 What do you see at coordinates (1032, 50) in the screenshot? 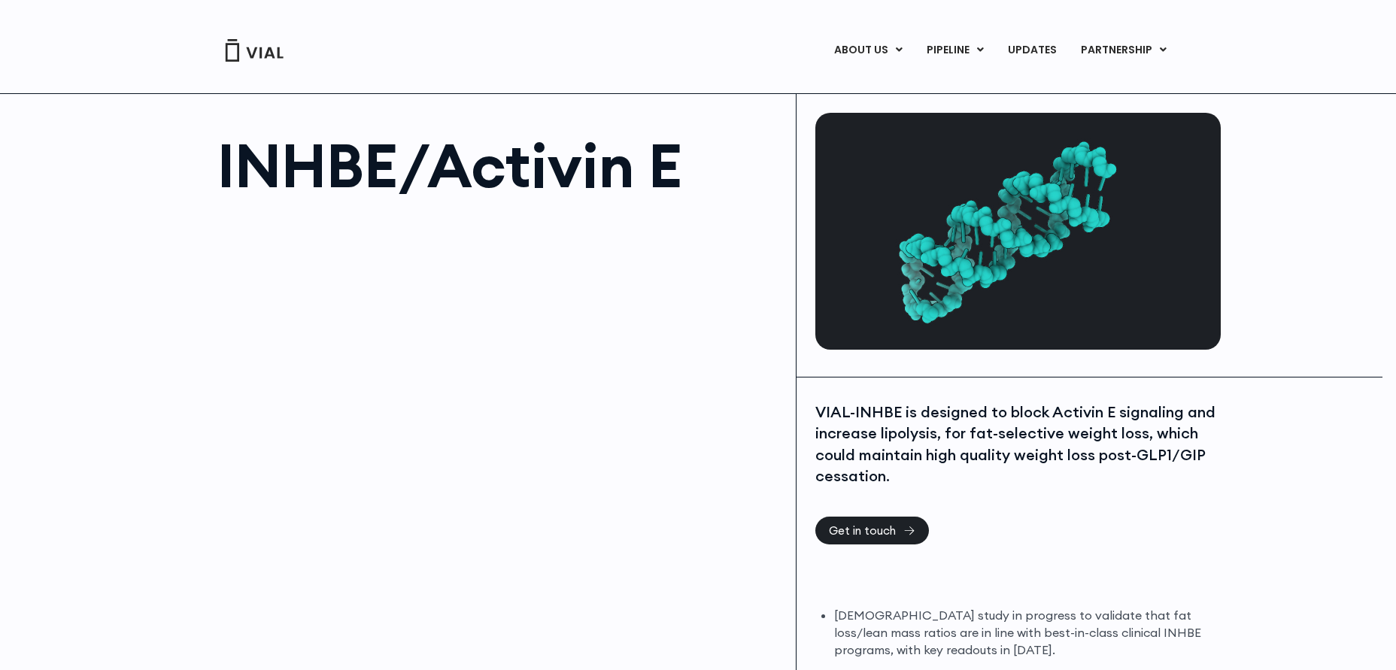
I see `a: UPDATES` at bounding box center [1032, 50].